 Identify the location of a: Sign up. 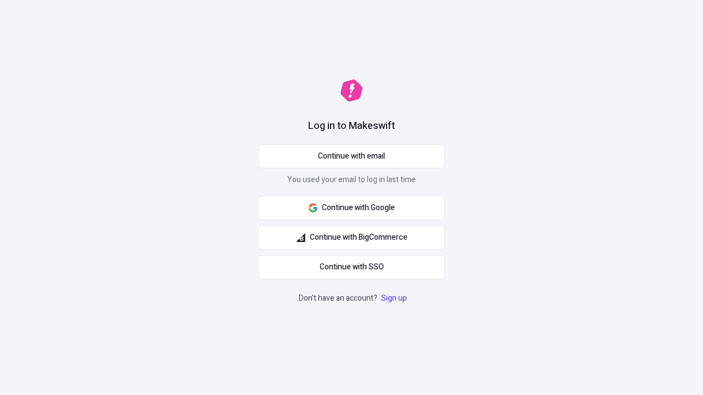
(394, 298).